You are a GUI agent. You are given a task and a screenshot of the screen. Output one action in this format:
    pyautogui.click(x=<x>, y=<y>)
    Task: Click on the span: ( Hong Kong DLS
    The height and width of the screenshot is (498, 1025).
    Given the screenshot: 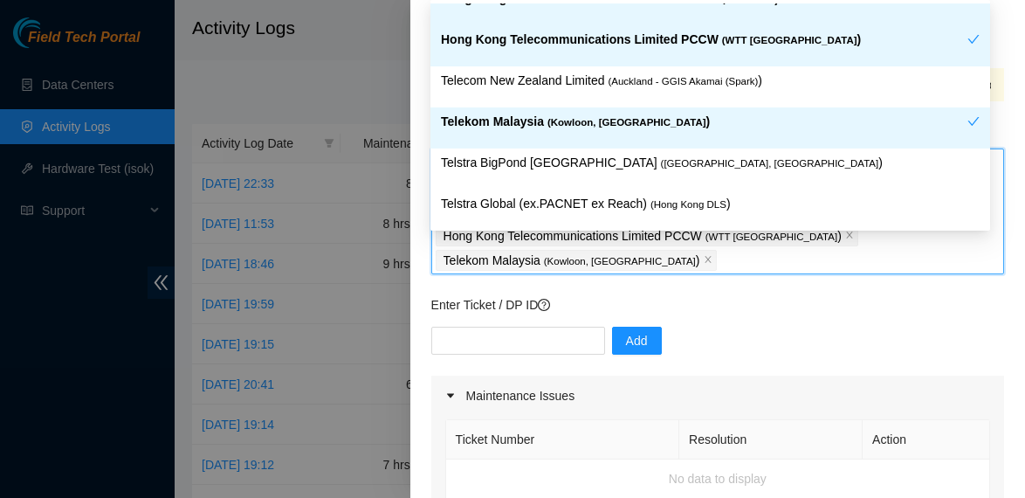 What is the action you would take?
    pyautogui.click(x=688, y=204)
    